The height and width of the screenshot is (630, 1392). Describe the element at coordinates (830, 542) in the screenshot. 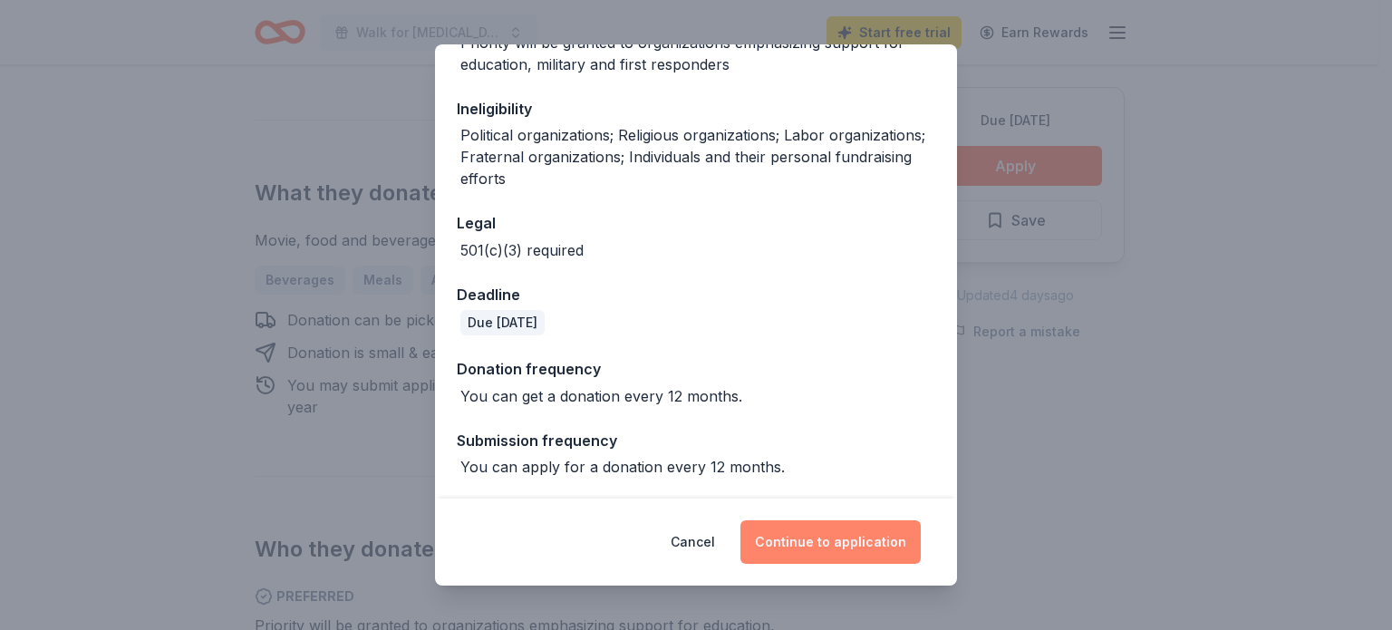

I see `button: Continue to application` at that location.